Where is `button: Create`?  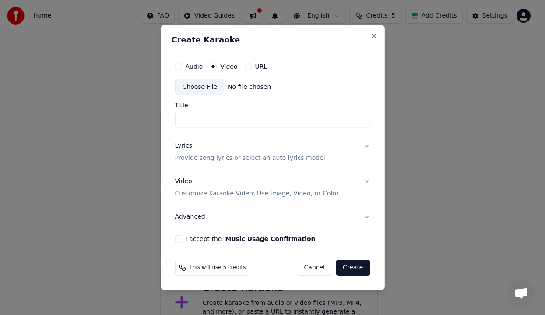 button: Create is located at coordinates (353, 268).